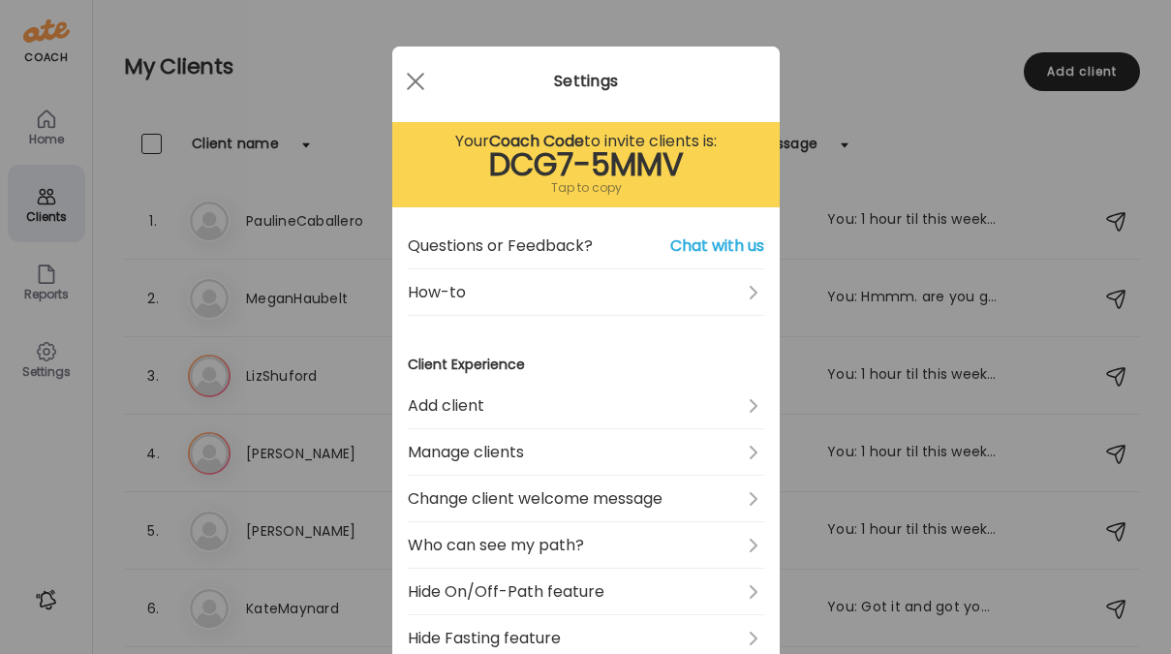  Describe the element at coordinates (586, 453) in the screenshot. I see `a: Manage clients` at that location.